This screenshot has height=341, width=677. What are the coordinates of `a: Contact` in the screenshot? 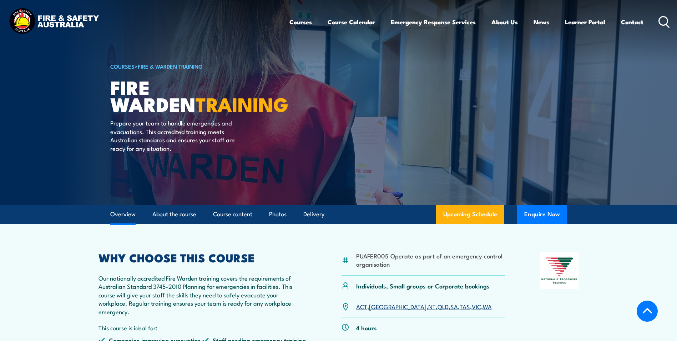 It's located at (632, 22).